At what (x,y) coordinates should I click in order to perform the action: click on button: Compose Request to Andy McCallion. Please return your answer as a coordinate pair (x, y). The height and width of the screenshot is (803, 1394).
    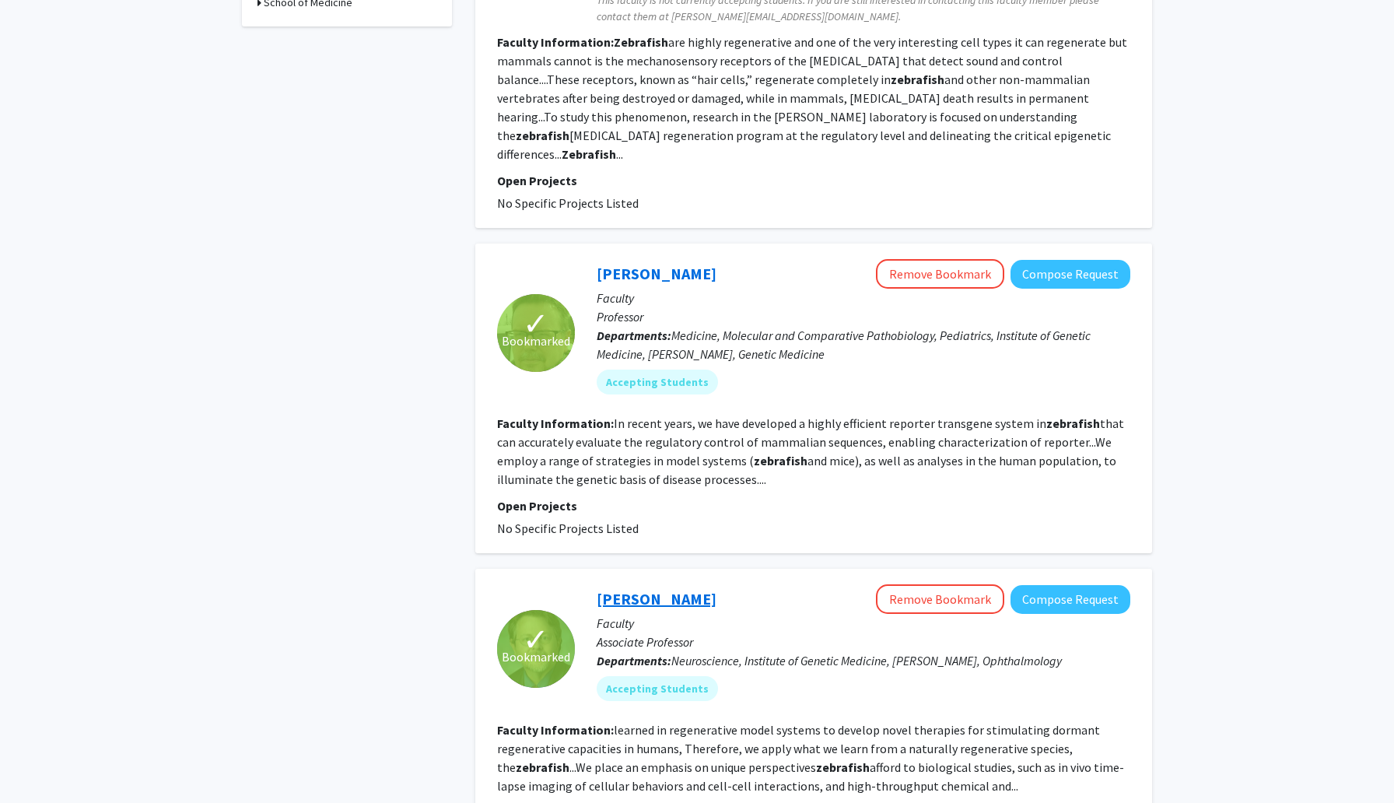
    Looking at the image, I should click on (1071, 274).